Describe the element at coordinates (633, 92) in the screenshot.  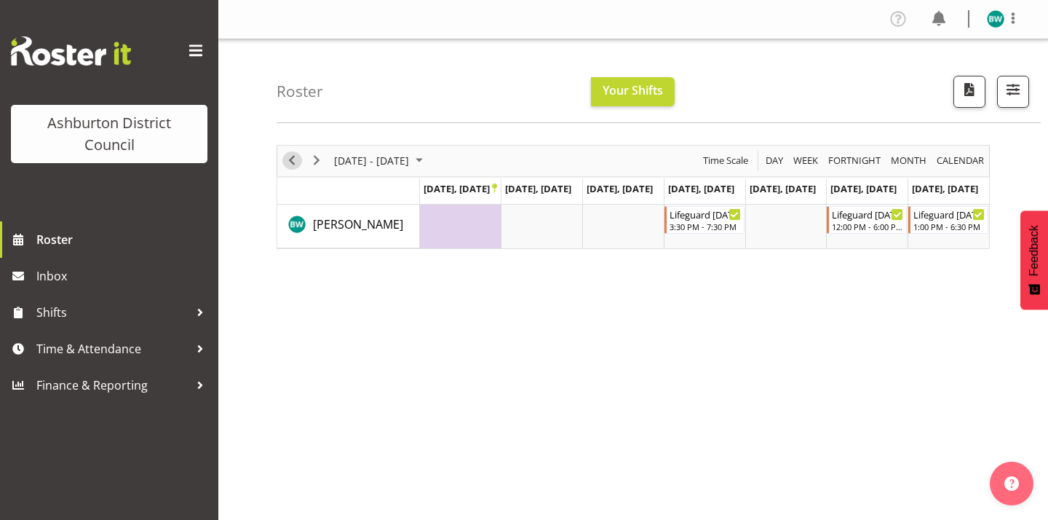
I see `button: Your Shifts` at that location.